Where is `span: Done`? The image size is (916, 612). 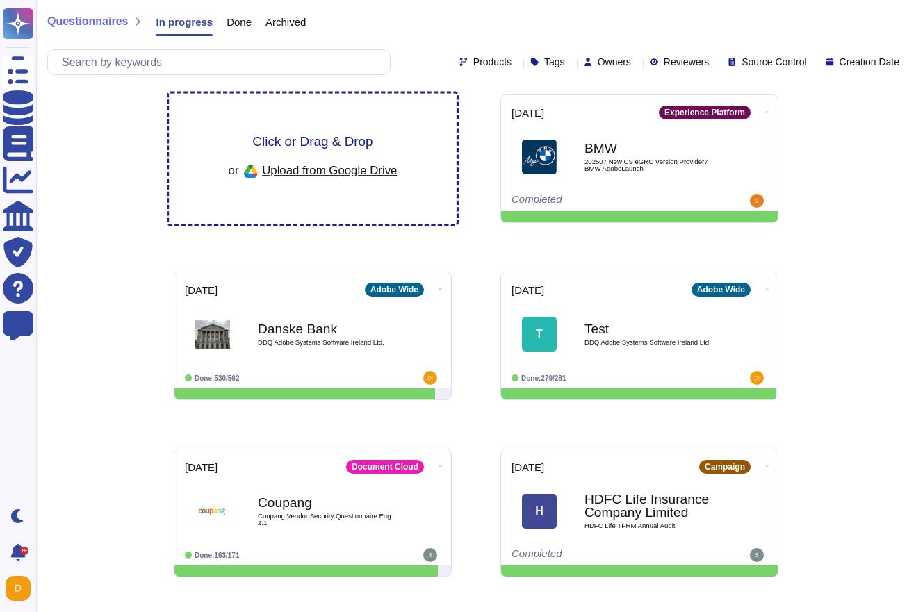 span: Done is located at coordinates (239, 22).